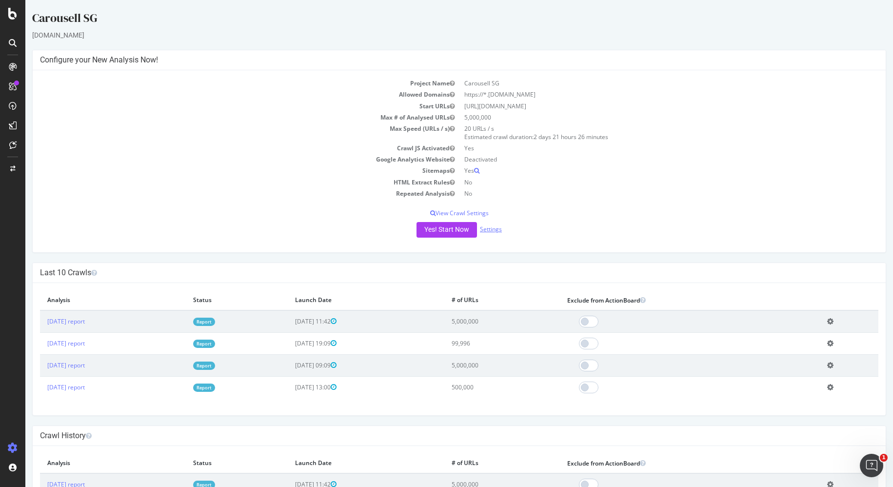 This screenshot has height=487, width=893. What do you see at coordinates (224, 106) in the screenshot?
I see `td: Start URLs` at bounding box center [224, 106].